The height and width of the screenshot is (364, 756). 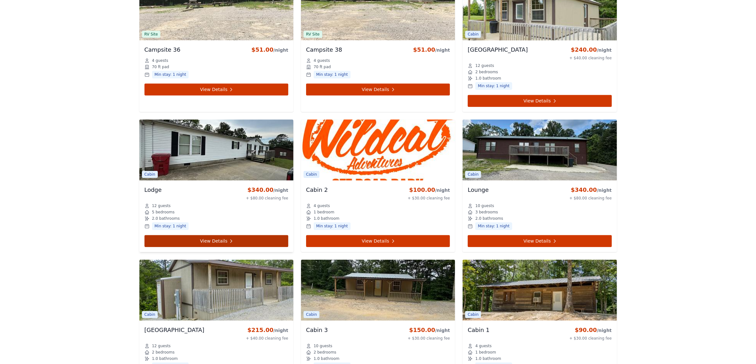 I want to click on span: 3 bedrooms, so click(x=486, y=212).